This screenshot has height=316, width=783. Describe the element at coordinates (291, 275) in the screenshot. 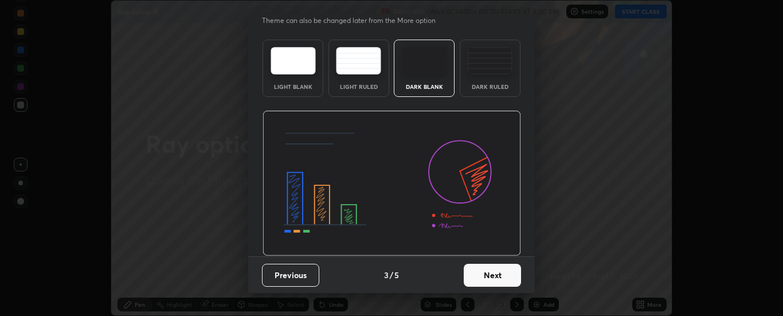

I see `button: Previous` at that location.